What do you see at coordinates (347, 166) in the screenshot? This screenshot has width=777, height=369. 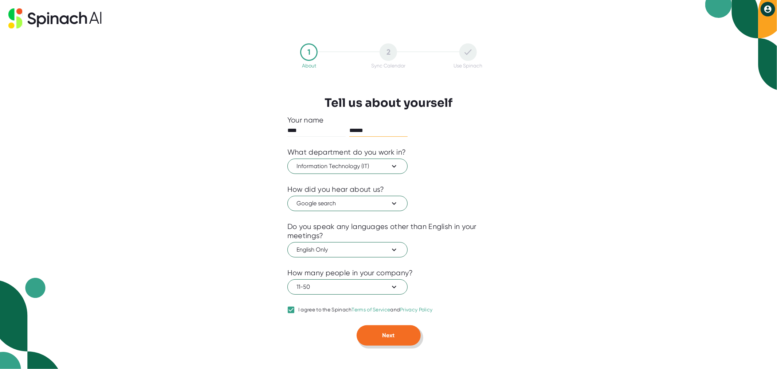 I see `span: Information Technology (IT)` at bounding box center [347, 166].